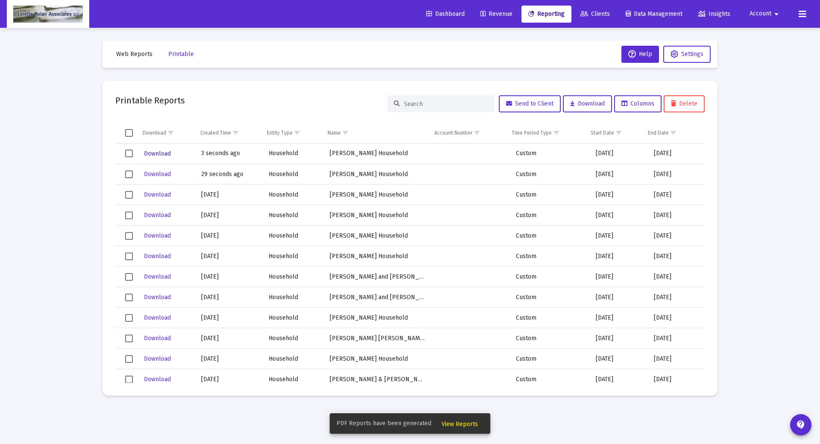 The width and height of the screenshot is (820, 444). Describe the element at coordinates (614, 133) in the screenshot. I see `td: Column Start Date` at that location.